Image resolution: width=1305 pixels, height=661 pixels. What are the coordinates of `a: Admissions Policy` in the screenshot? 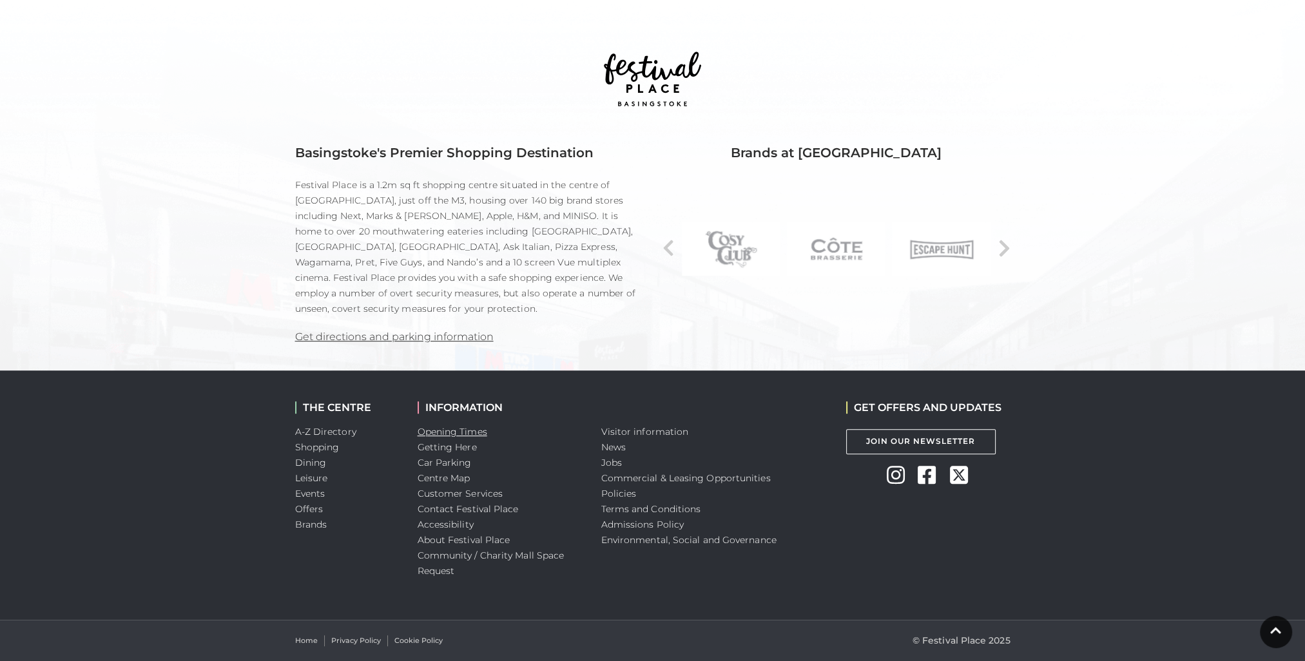 It's located at (643, 525).